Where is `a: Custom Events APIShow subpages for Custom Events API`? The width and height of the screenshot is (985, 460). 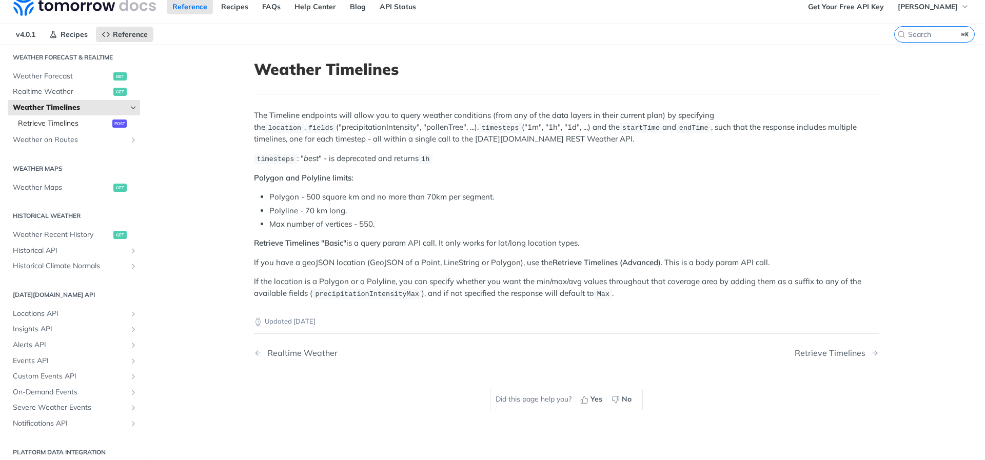 a: Custom Events APIShow subpages for Custom Events API is located at coordinates (74, 376).